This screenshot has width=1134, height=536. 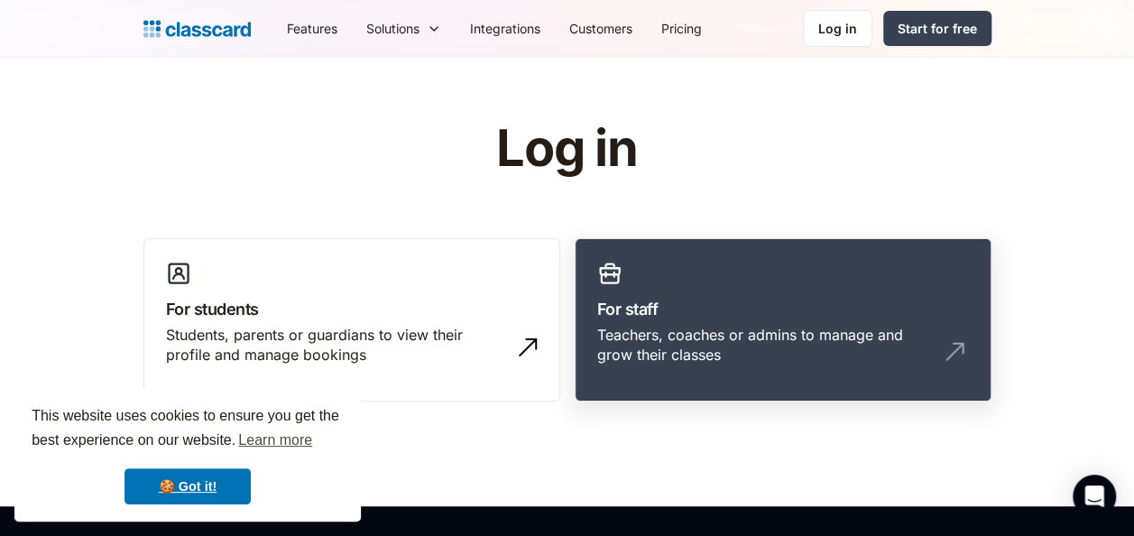 What do you see at coordinates (188, 486) in the screenshot?
I see `a: dismiss cookie message` at bounding box center [188, 486].